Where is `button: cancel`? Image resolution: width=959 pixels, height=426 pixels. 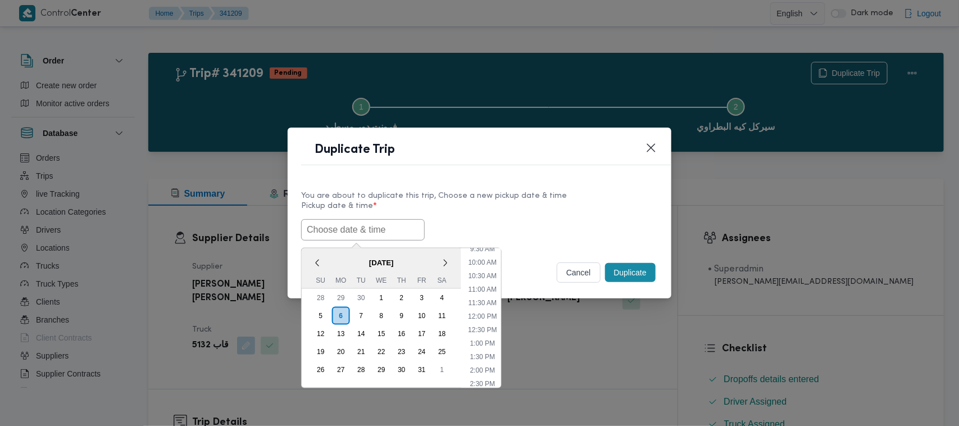
button: cancel is located at coordinates (579, 272).